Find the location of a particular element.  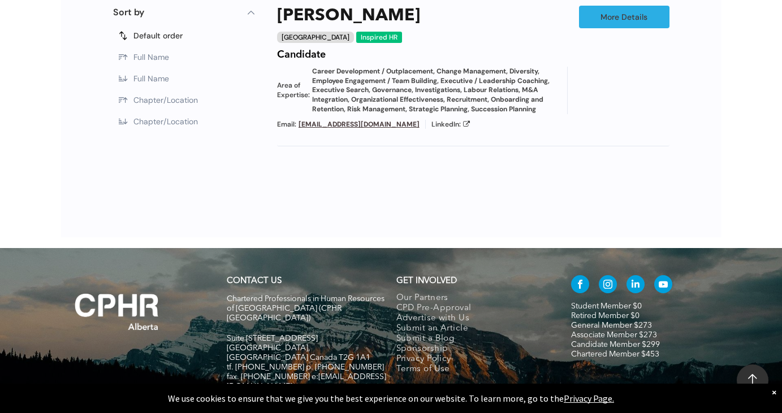

a: facebook is located at coordinates (580, 286).